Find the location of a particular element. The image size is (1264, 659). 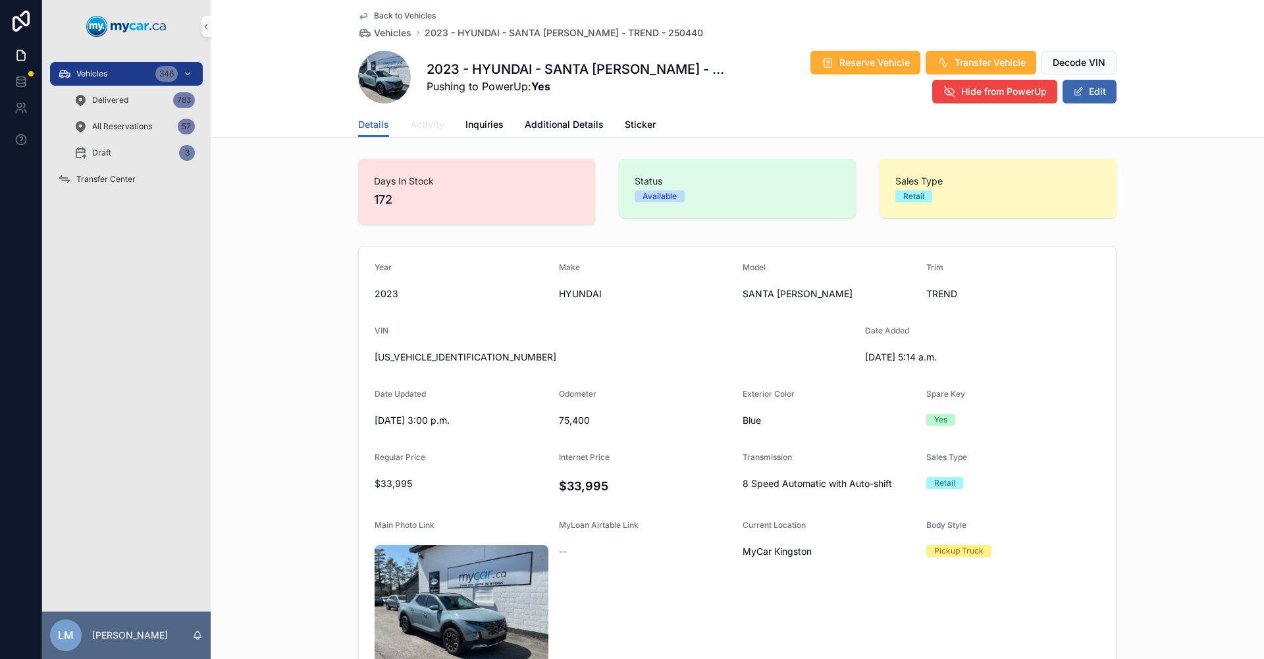

span: Days In Stock is located at coordinates (477, 181).